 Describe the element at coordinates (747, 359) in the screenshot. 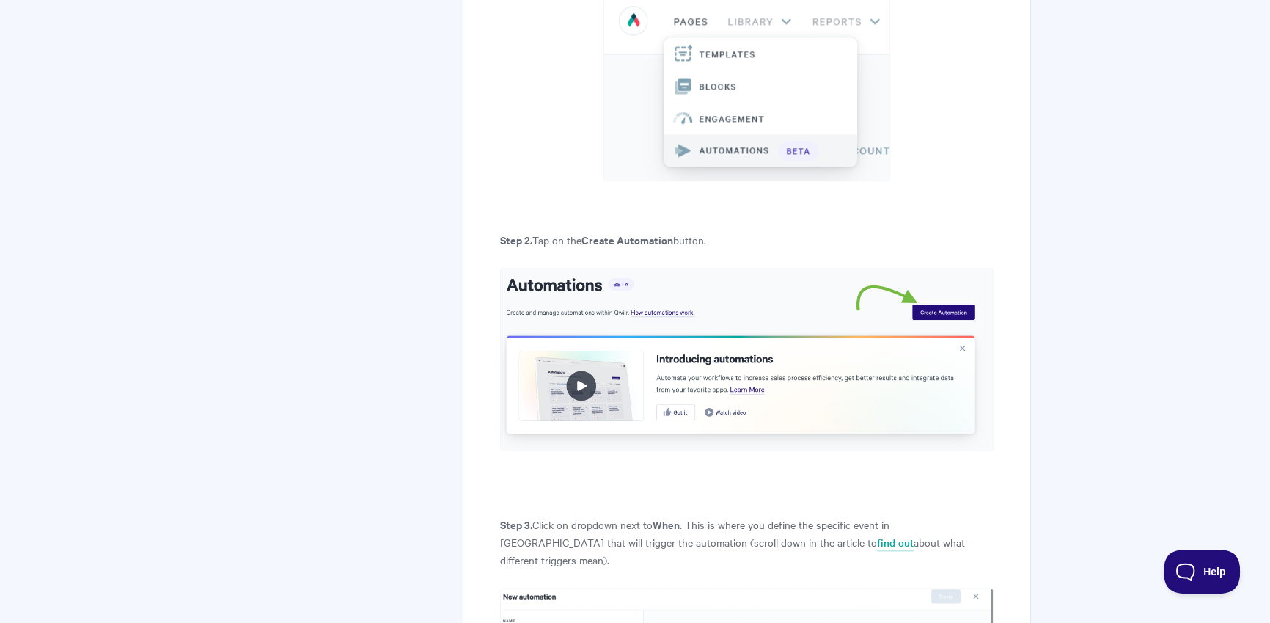

I see `img: file-D8RKpeeC0A.png` at that location.